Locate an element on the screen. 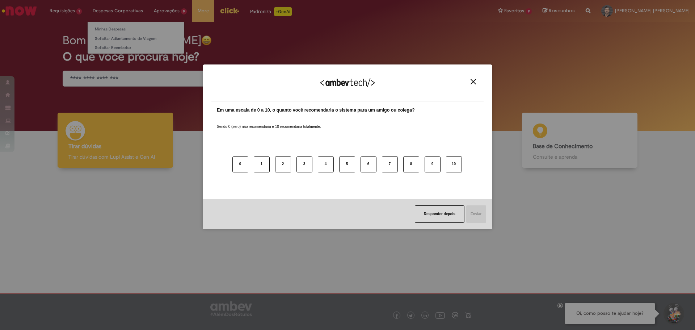 This screenshot has height=330, width=695. img: Logo Ambevtech is located at coordinates (347, 82).